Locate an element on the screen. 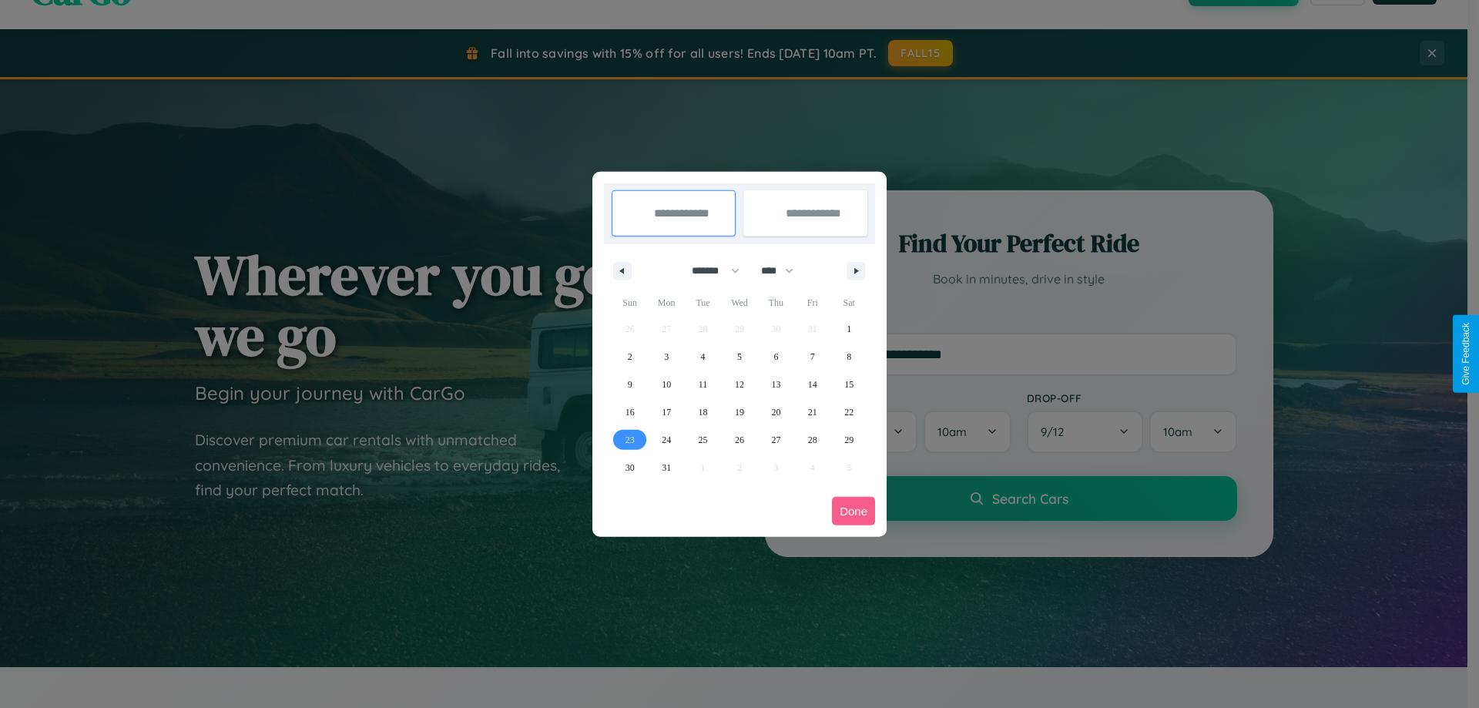 This screenshot has width=1479, height=708. span: Sun is located at coordinates (629, 303).